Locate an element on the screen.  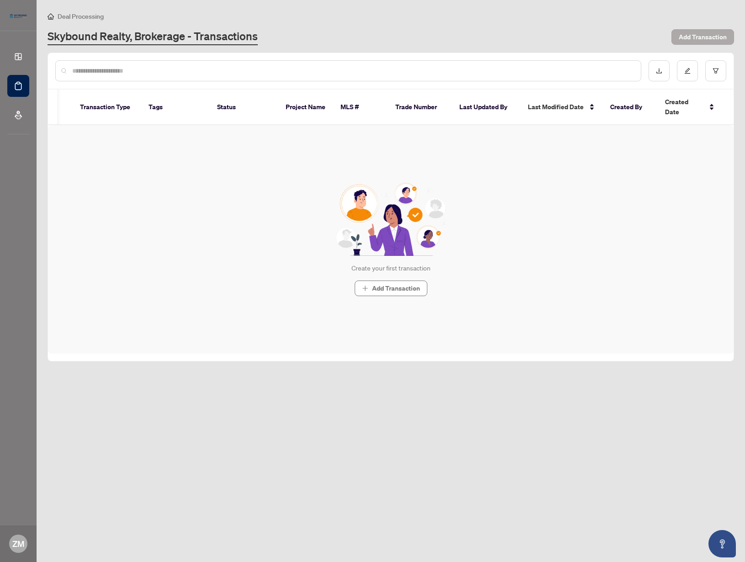
span: filter is located at coordinates (716, 71).